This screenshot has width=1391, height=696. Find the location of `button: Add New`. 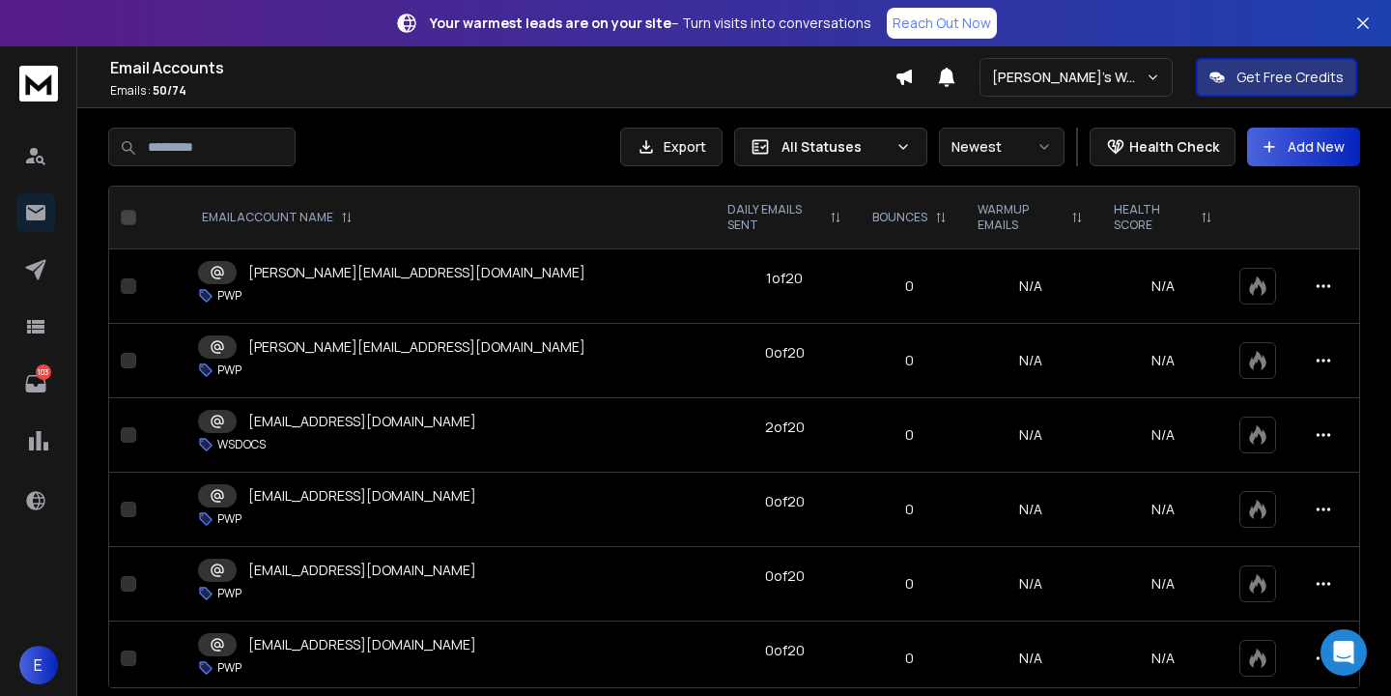

button: Add New is located at coordinates (1303, 147).